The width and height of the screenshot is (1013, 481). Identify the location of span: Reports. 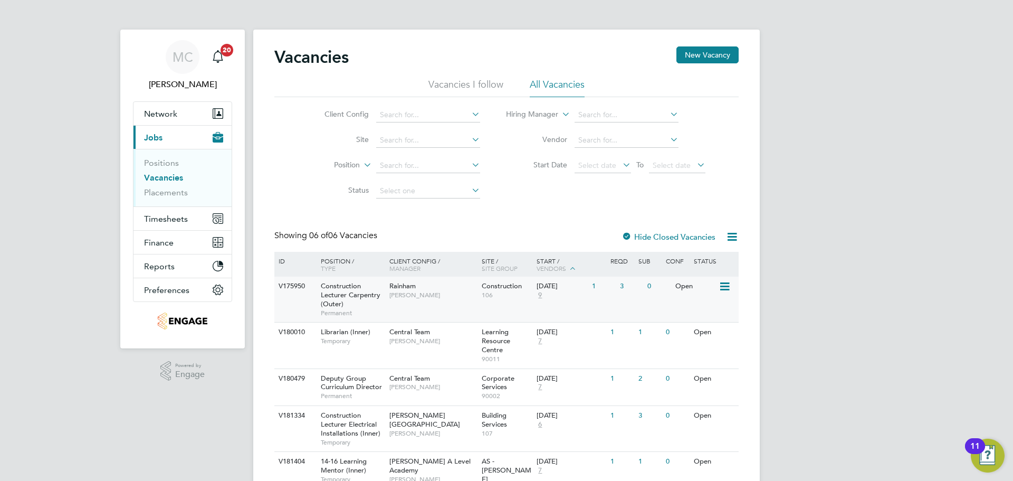
(159, 266).